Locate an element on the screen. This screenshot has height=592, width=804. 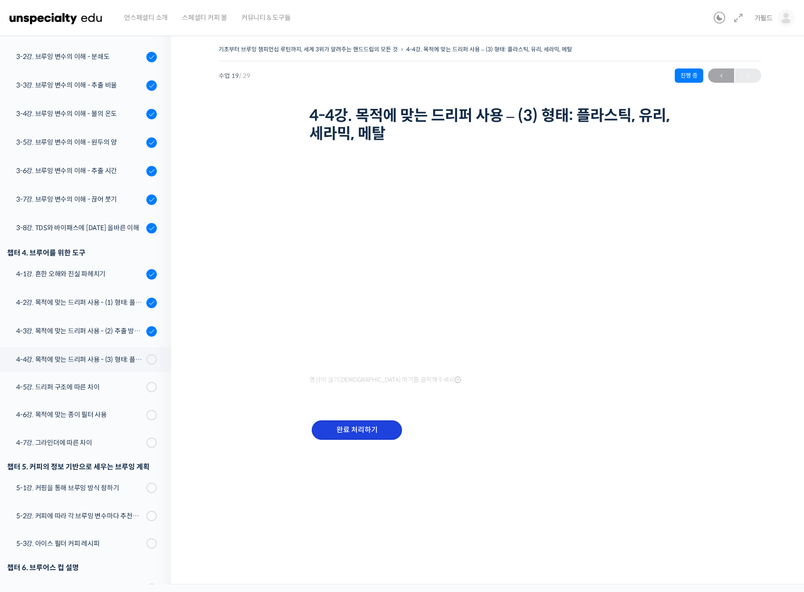
div: 챕터 5. 커피의 정보 기반으로 세우는 브루잉 계획 is located at coordinates (82, 466).